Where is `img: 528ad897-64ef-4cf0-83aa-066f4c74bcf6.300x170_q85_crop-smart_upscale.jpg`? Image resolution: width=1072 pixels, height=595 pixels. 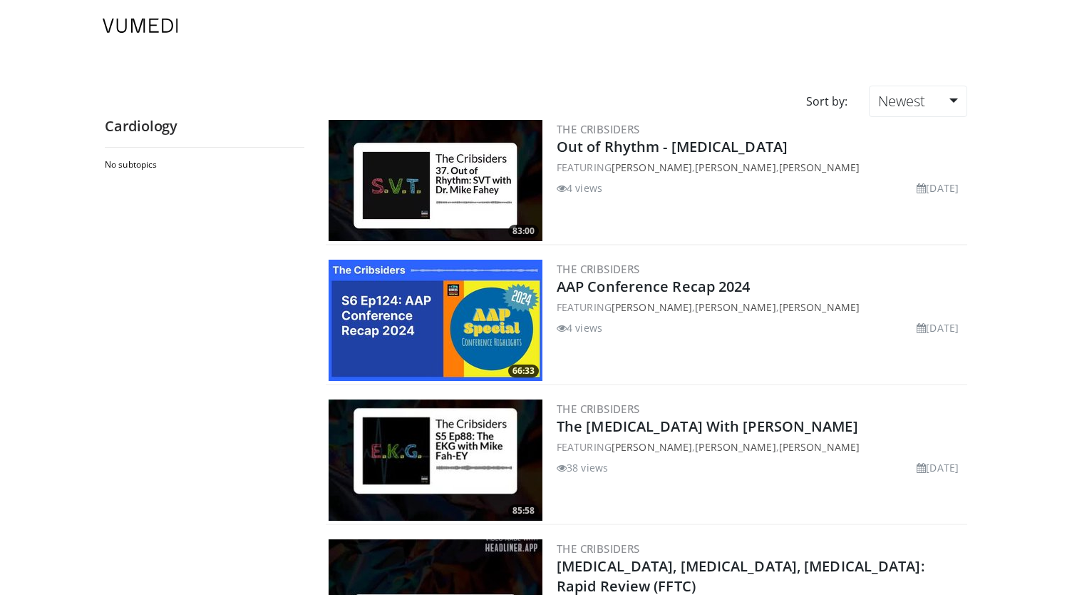
img: 528ad897-64ef-4cf0-83aa-066f4c74bcf6.300x170_q85_crop-smart_upscale.jpg is located at coordinates (436, 460).